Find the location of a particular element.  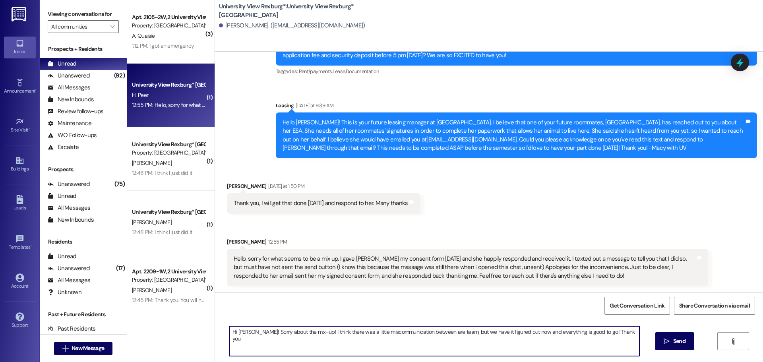

div: Unknown is located at coordinates (64, 292).